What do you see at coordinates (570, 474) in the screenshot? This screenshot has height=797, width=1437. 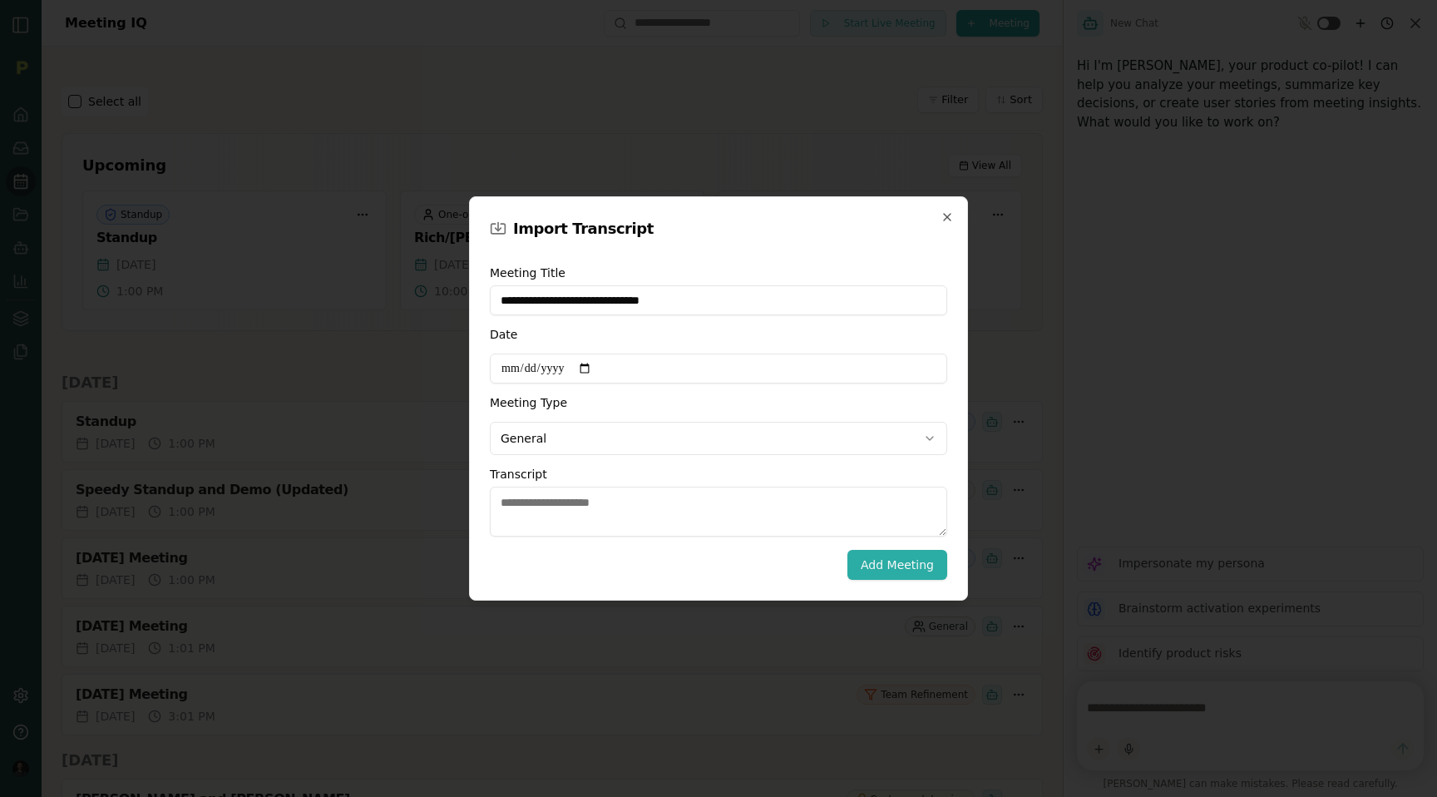 I see `label: Transcript` at bounding box center [570, 474].